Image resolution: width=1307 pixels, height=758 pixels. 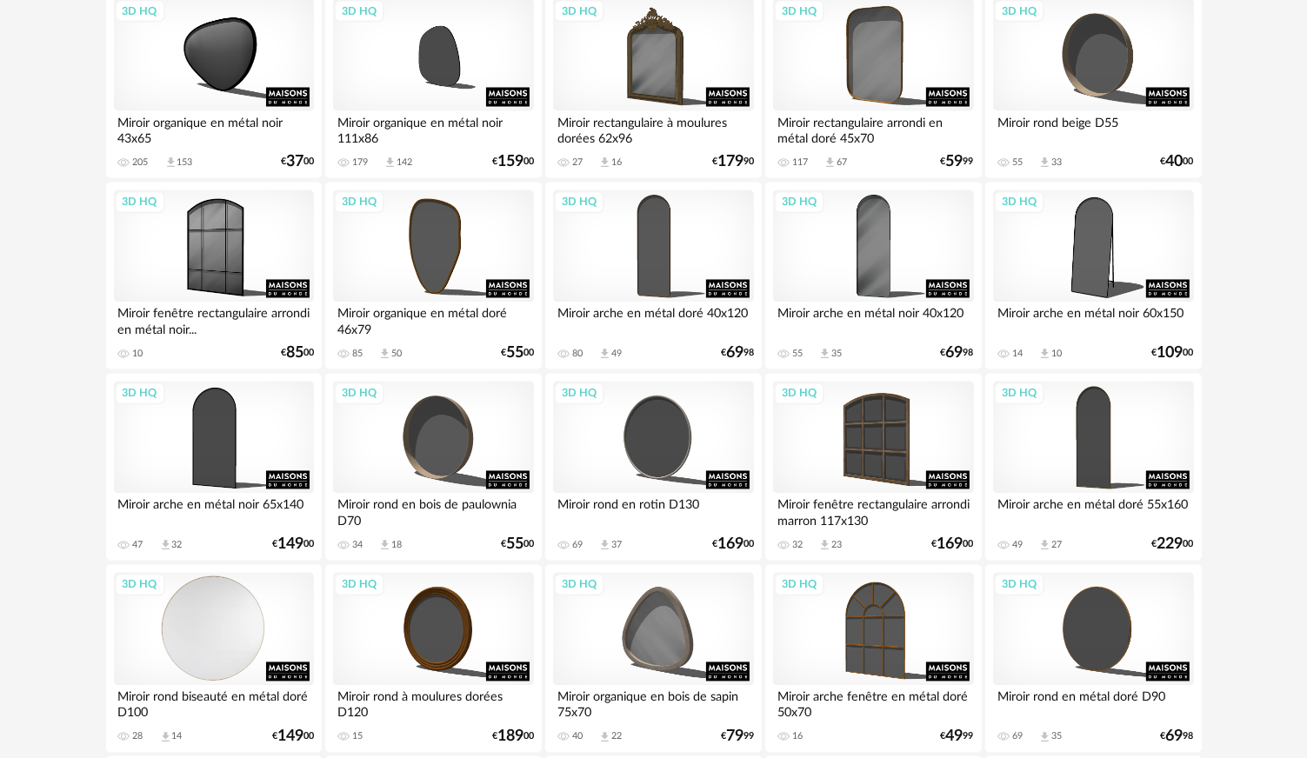 What do you see at coordinates (138, 737) in the screenshot?
I see `div: 28` at bounding box center [138, 737].